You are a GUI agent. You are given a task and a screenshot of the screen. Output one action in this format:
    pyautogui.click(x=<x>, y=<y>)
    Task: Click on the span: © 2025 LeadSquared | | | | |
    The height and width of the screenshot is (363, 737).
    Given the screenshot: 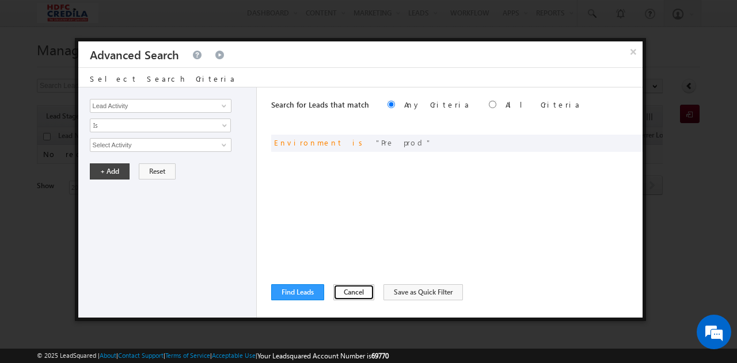 What is the action you would take?
    pyautogui.click(x=212, y=356)
    